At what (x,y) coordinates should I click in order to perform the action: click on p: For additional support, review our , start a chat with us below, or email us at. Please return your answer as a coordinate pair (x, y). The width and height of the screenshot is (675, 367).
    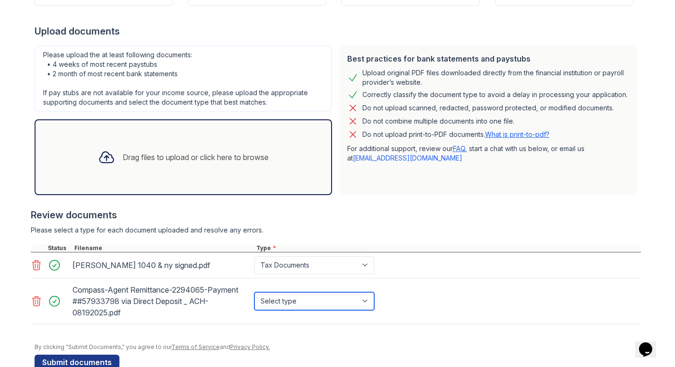
    Looking at the image, I should click on (489, 154).